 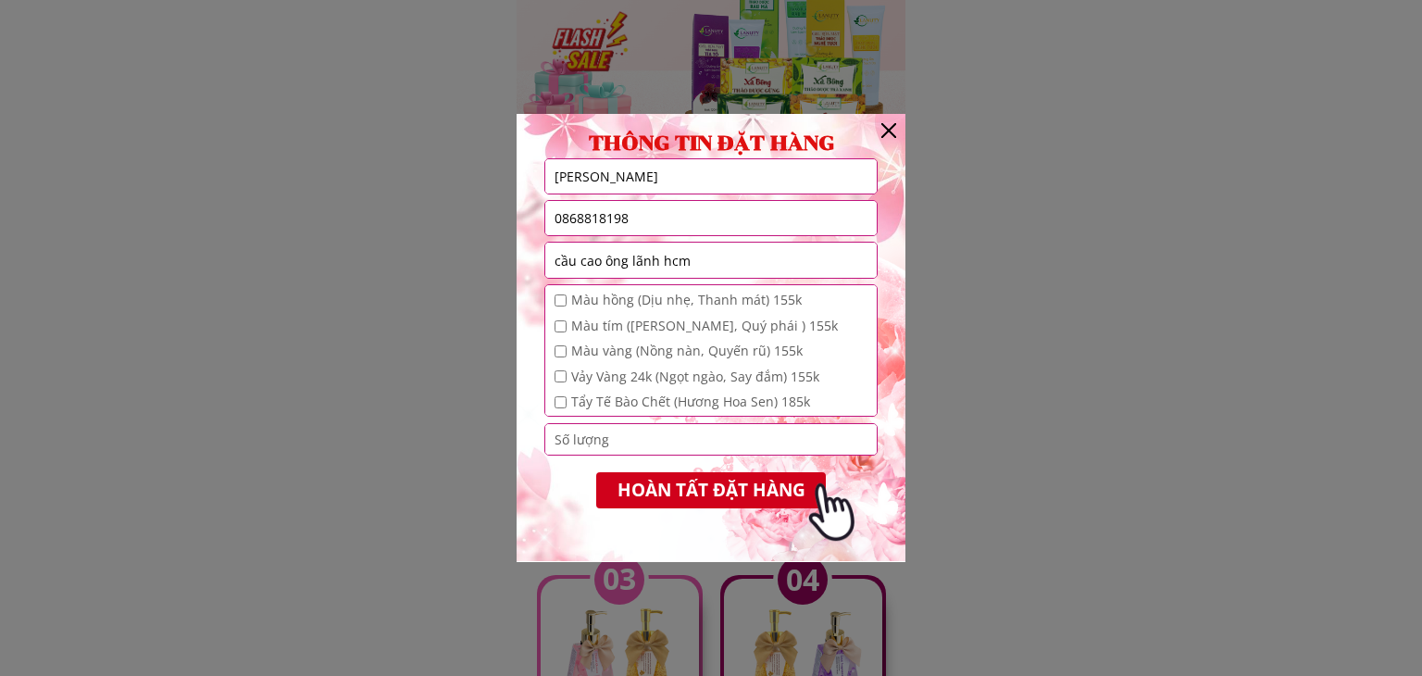 What do you see at coordinates (711, 260) in the screenshot?
I see `input: Địa chỉ cũ chưa sáp nhập` at bounding box center [711, 260].